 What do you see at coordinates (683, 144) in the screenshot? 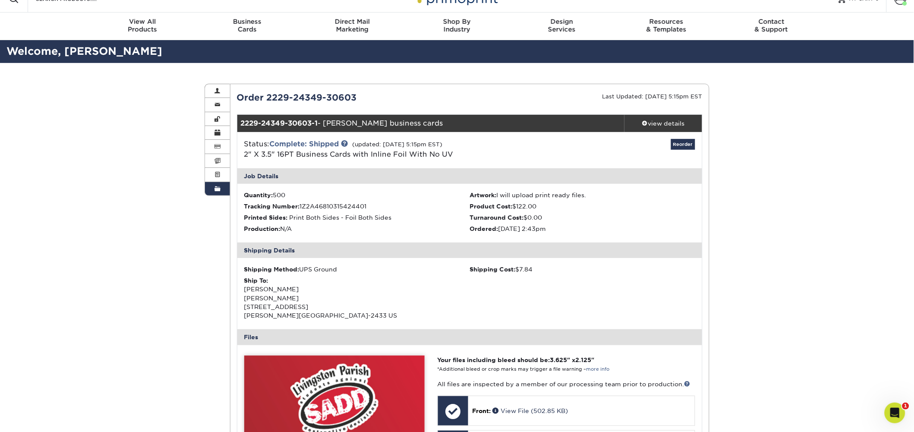
I see `a: Reorder` at bounding box center [683, 144].